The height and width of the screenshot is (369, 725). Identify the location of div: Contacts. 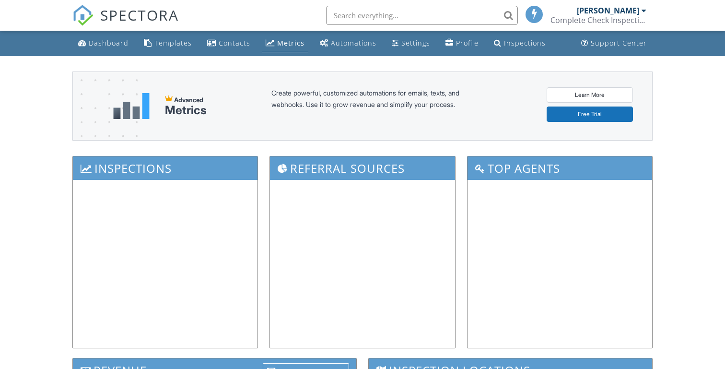
(234, 43).